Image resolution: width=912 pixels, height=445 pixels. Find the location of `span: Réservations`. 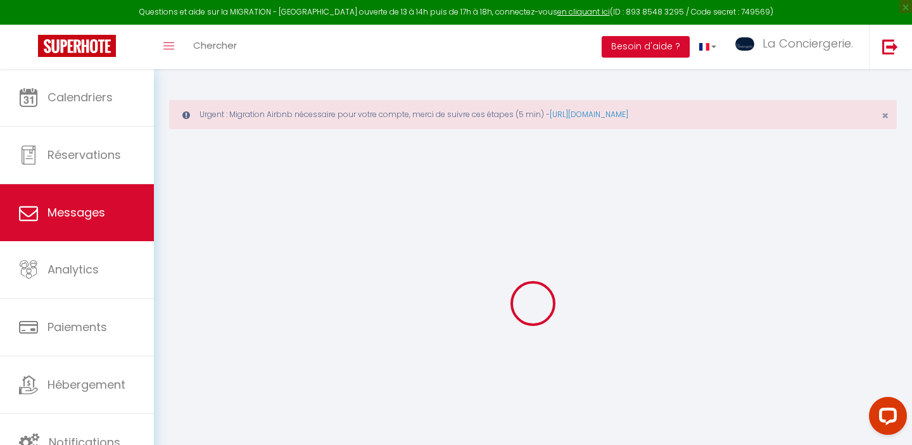

span: Réservations is located at coordinates (84, 155).